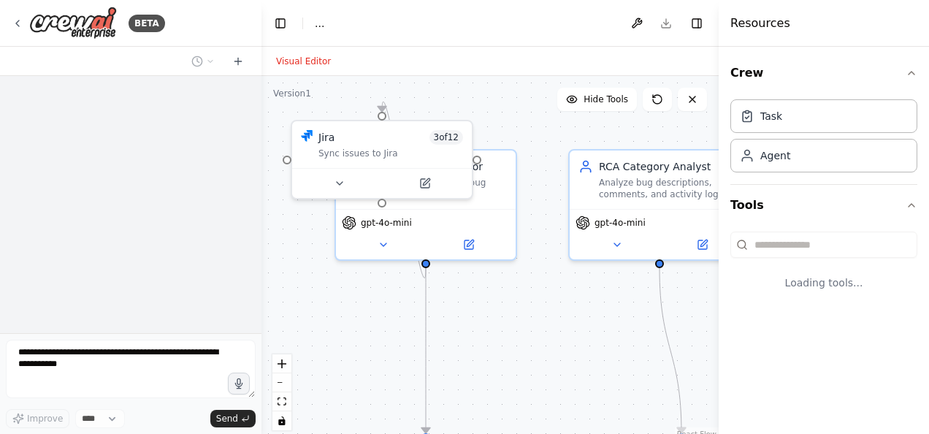 The height and width of the screenshot is (434, 929). Describe the element at coordinates (824, 139) in the screenshot. I see `div: Crew` at that location.